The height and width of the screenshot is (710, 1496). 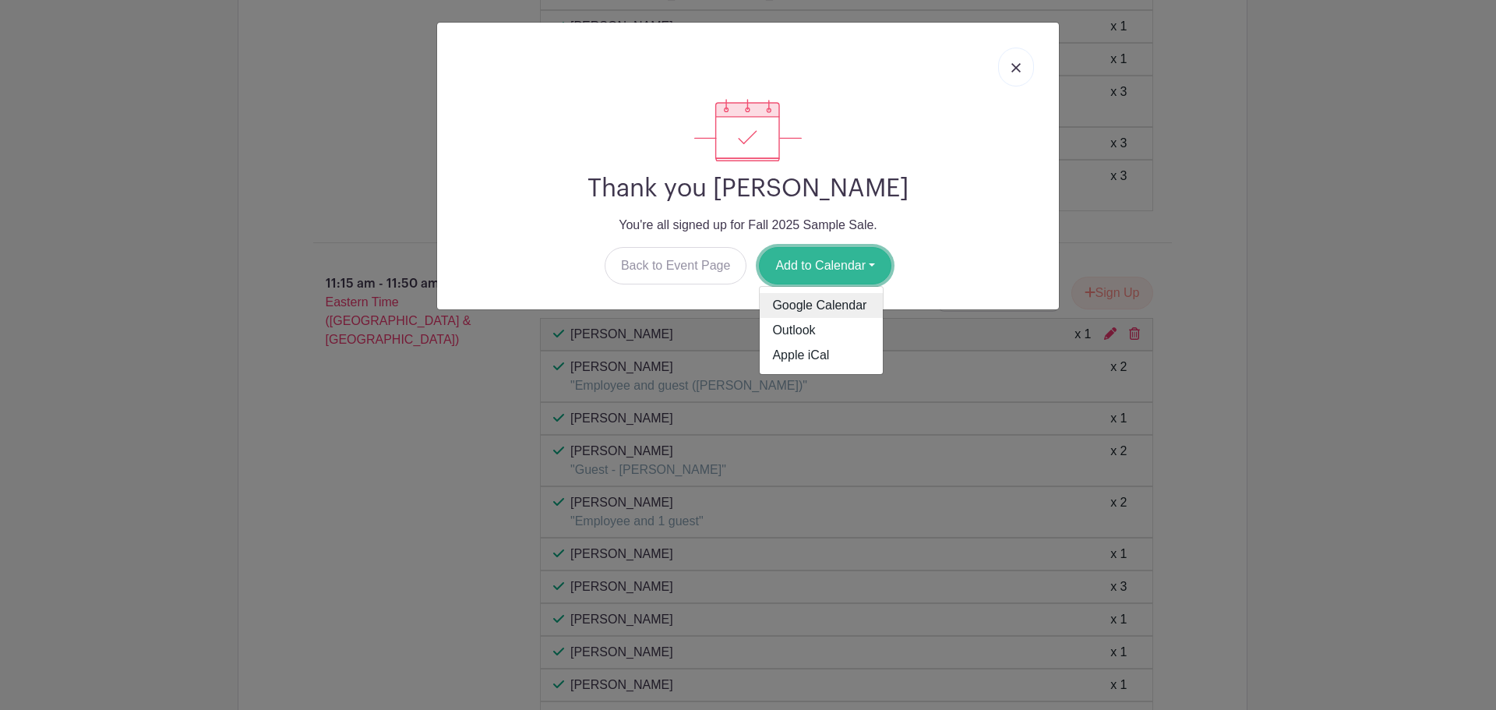 What do you see at coordinates (821, 355) in the screenshot?
I see `a: Apple iCal` at bounding box center [821, 355].